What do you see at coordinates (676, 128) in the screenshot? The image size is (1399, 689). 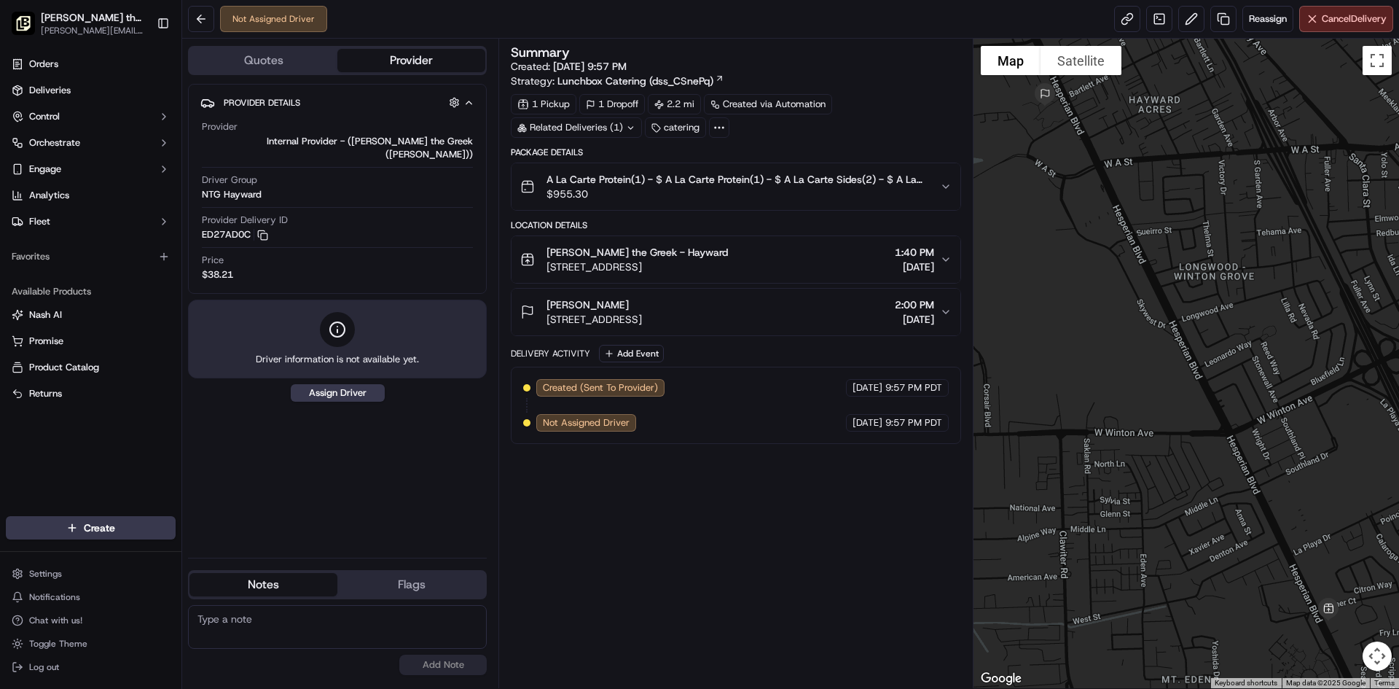 I see `div: catering` at bounding box center [676, 128].